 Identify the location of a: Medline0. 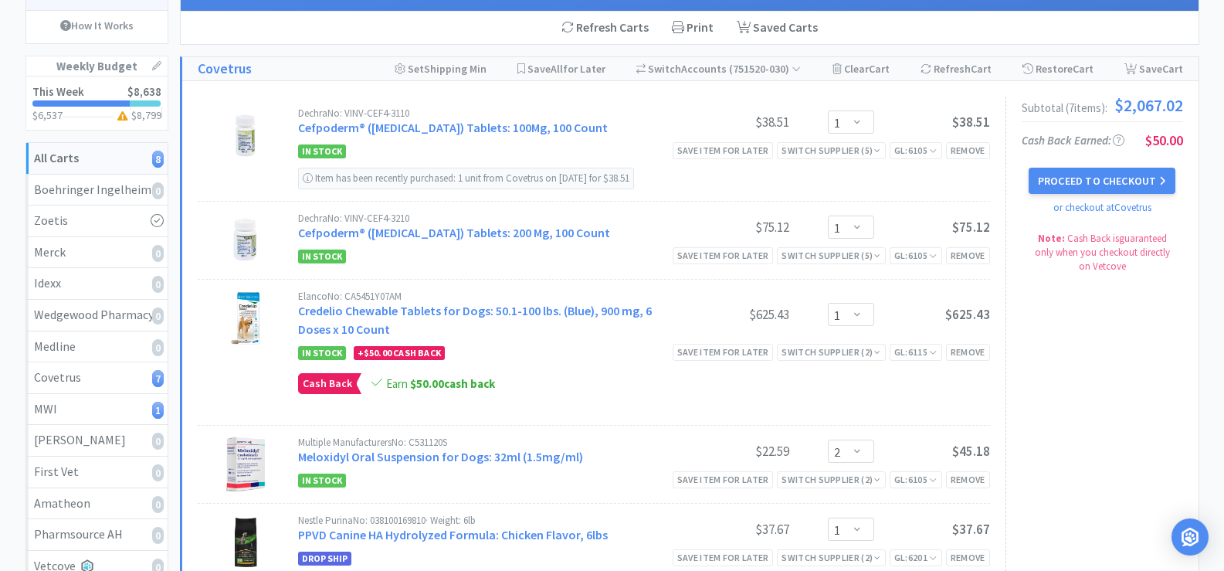
(97, 347).